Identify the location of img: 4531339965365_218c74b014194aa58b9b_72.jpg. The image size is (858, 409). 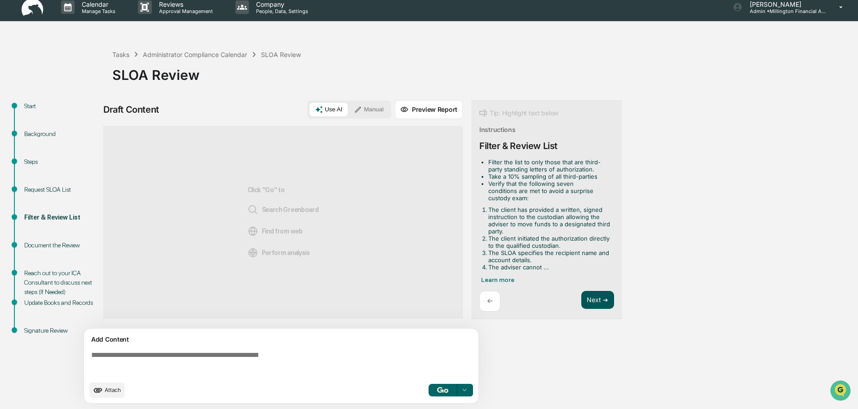
(27, 77).